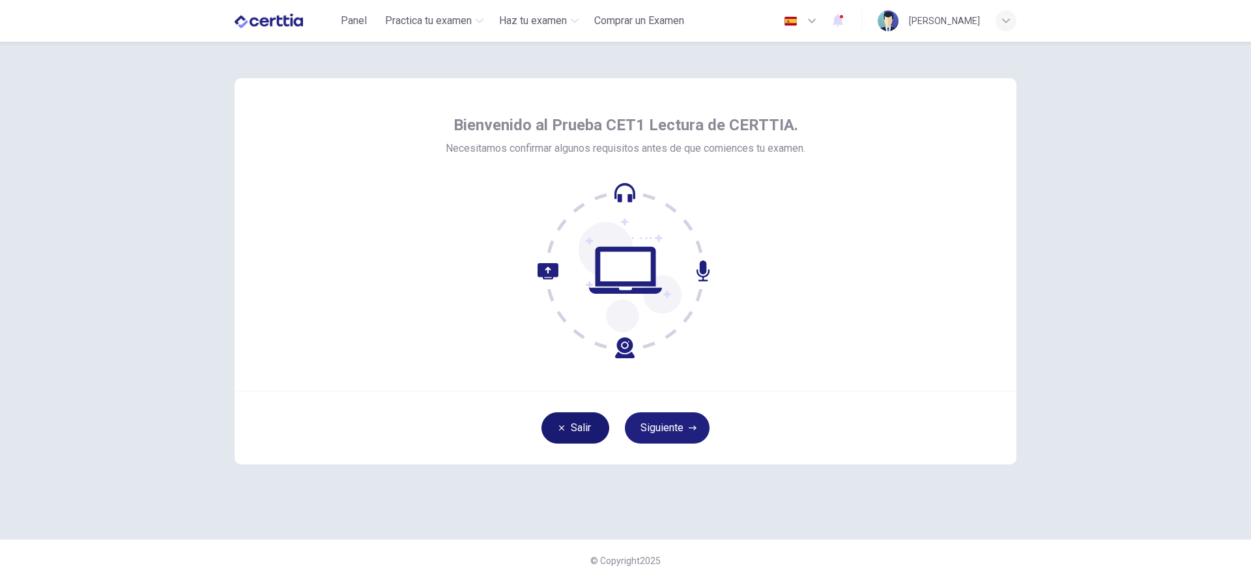 This screenshot has height=581, width=1251. Describe the element at coordinates (667, 428) in the screenshot. I see `button: Siguiente` at that location.